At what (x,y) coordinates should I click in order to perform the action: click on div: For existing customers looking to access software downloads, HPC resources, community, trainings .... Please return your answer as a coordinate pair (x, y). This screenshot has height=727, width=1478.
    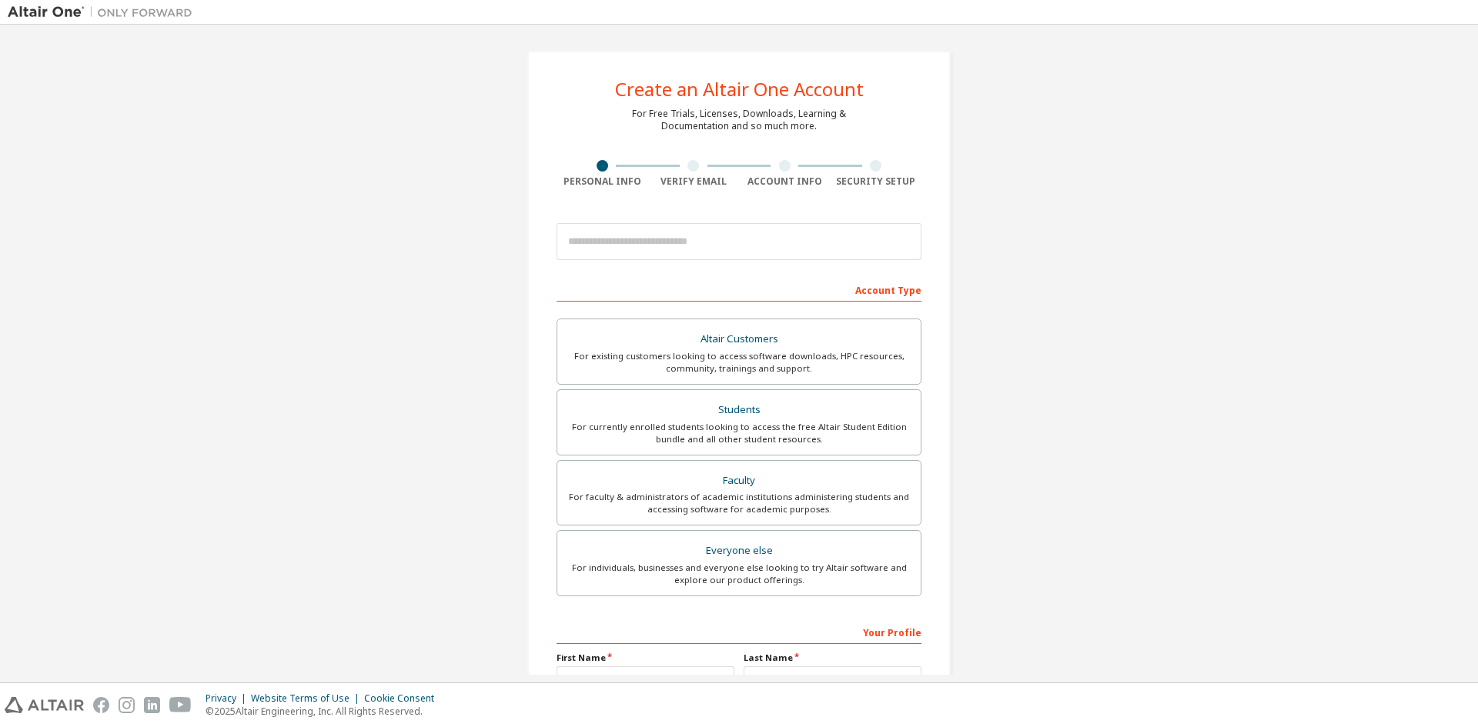
    Looking at the image, I should click on (739, 363).